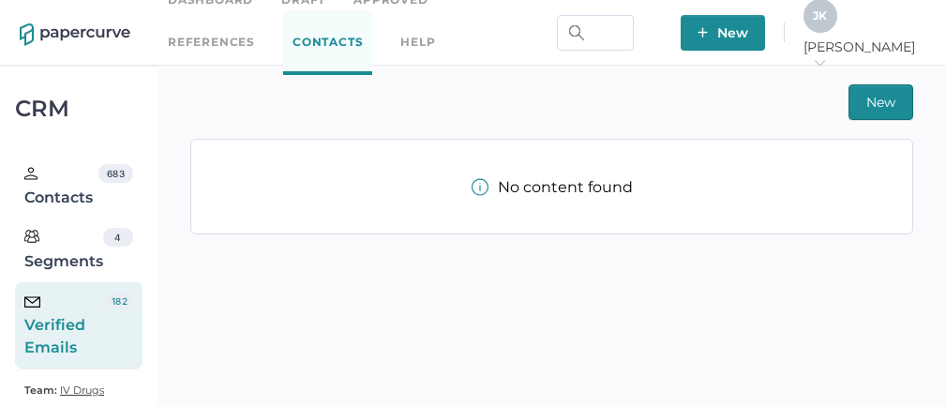  Describe the element at coordinates (75, 35) in the screenshot. I see `img: papercurve-logo-colour.7244d18c.svg` at that location.